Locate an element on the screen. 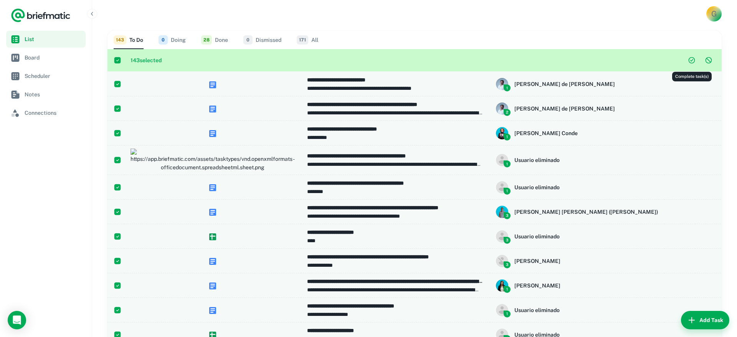  span: 2 is located at coordinates (507, 113).